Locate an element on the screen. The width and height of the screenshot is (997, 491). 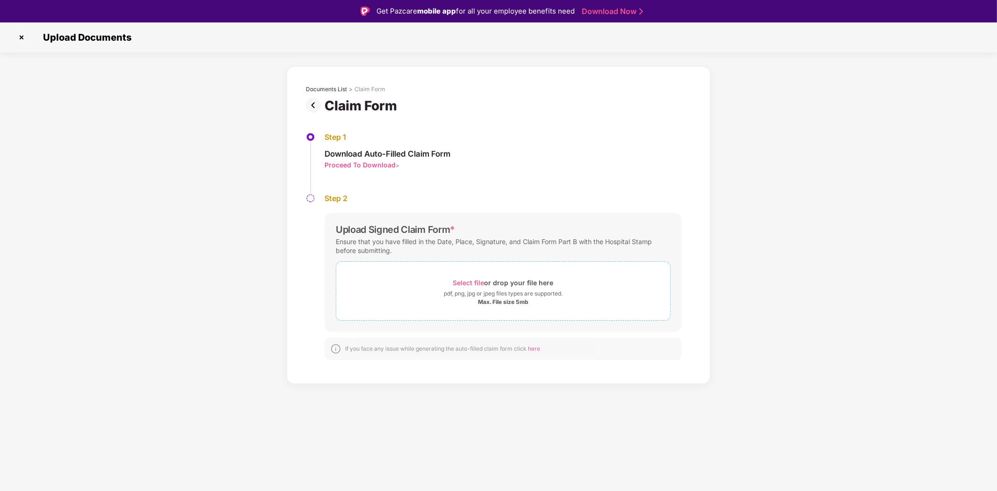
div: Upload Signed Claim Form is located at coordinates (395, 230).